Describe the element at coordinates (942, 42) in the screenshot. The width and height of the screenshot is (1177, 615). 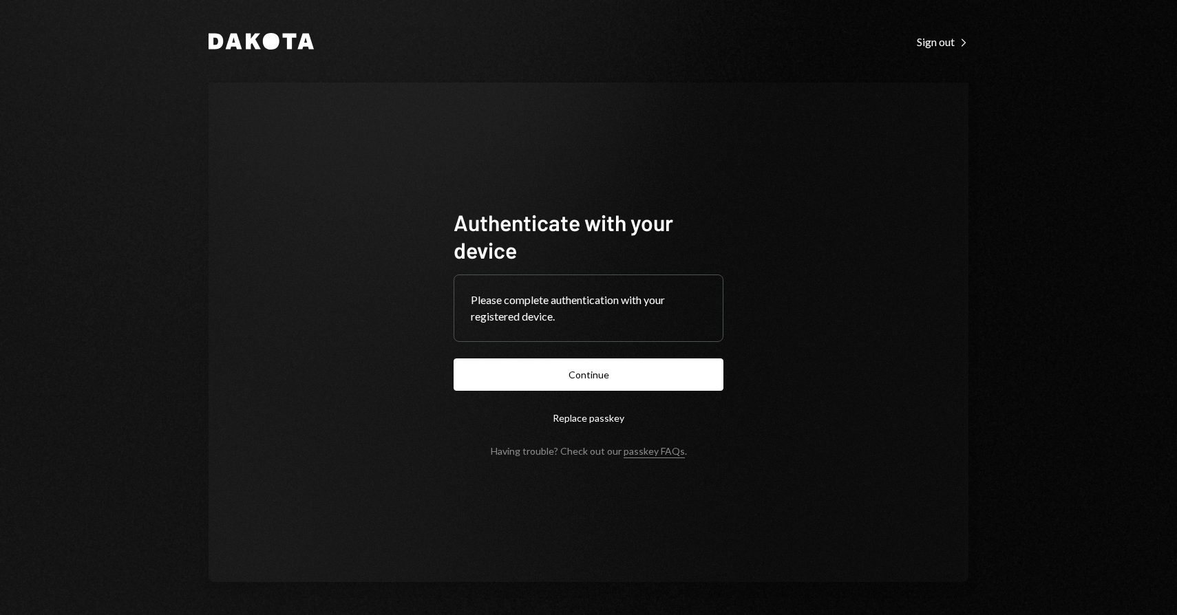
I see `div: Sign out` at that location.